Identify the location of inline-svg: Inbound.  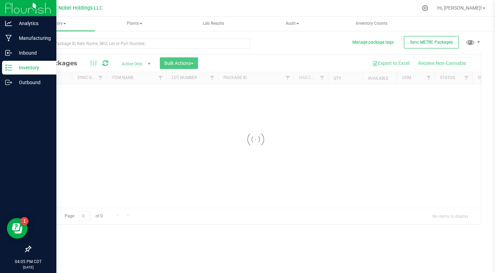
(9, 53).